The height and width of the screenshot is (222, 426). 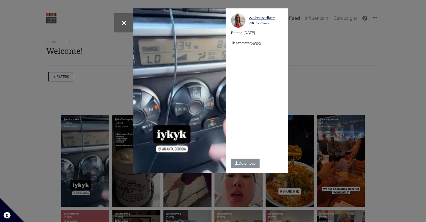 I want to click on button: Close, so click(x=124, y=23).